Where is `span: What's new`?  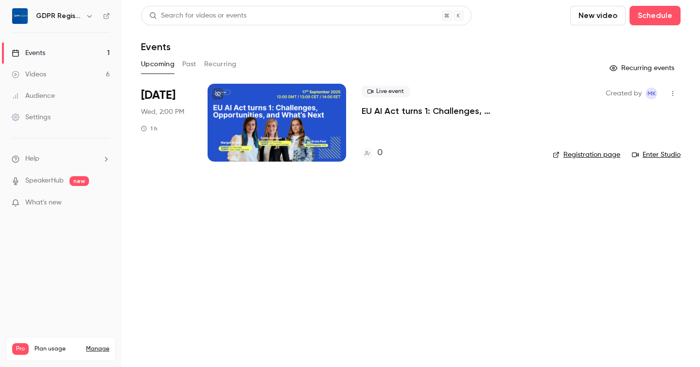 span: What's new is located at coordinates (43, 202).